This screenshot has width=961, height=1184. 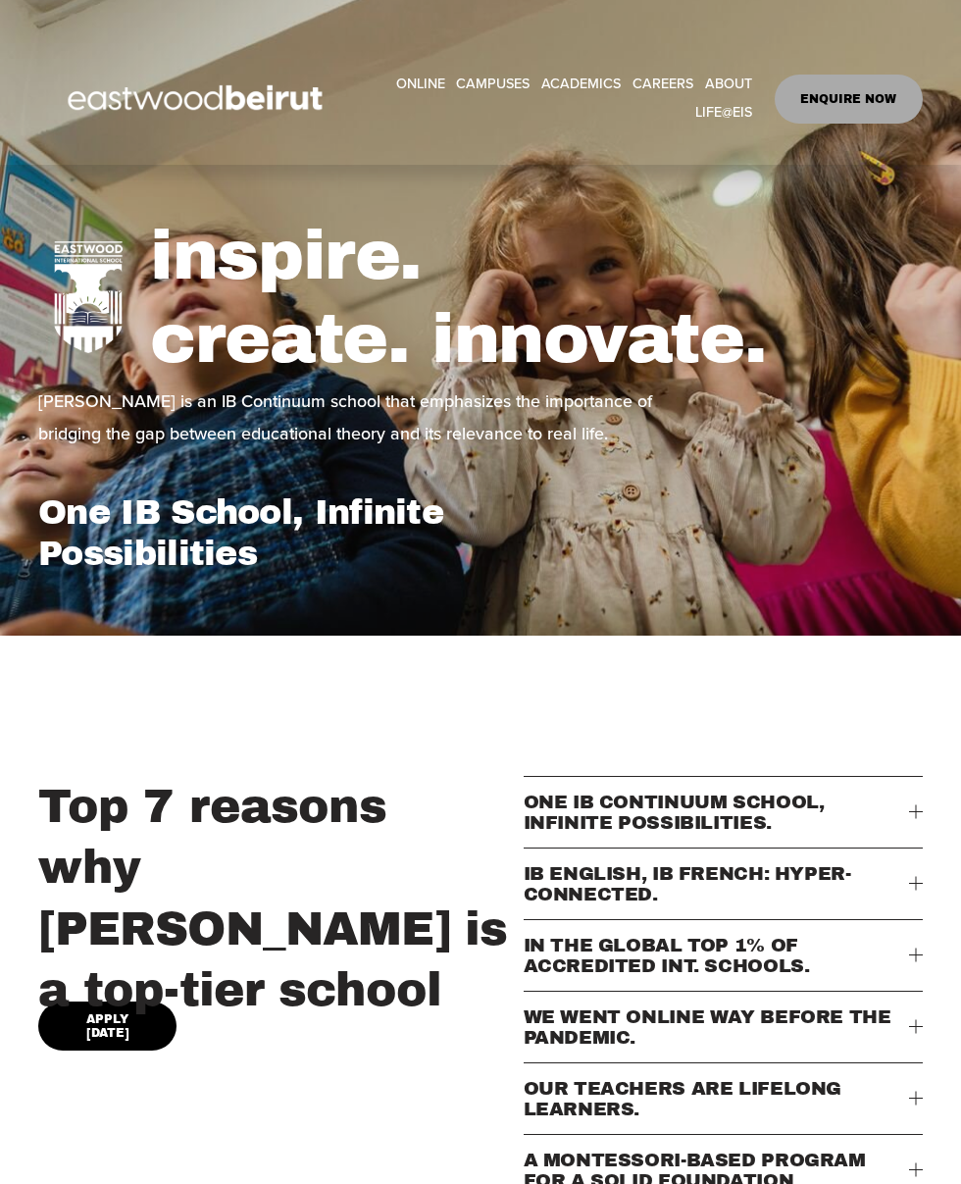 I want to click on button: ONE IB CONTINUUM SCHOOL, INFINITE POSSIBILITIES., so click(x=723, y=812).